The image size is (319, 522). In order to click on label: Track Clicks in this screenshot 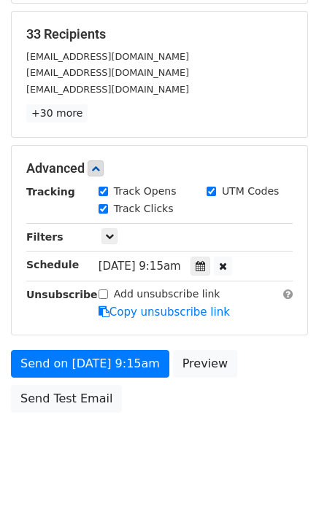, I will do `click(144, 208)`.